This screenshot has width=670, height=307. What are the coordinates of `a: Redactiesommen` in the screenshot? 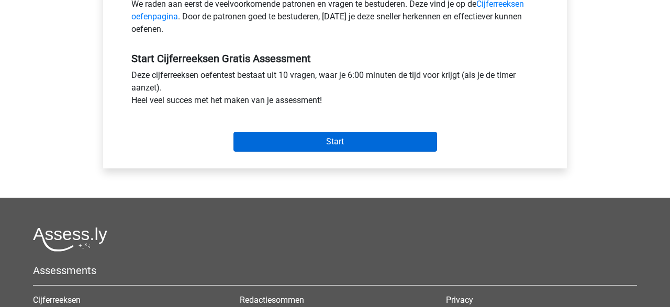 It's located at (272, 300).